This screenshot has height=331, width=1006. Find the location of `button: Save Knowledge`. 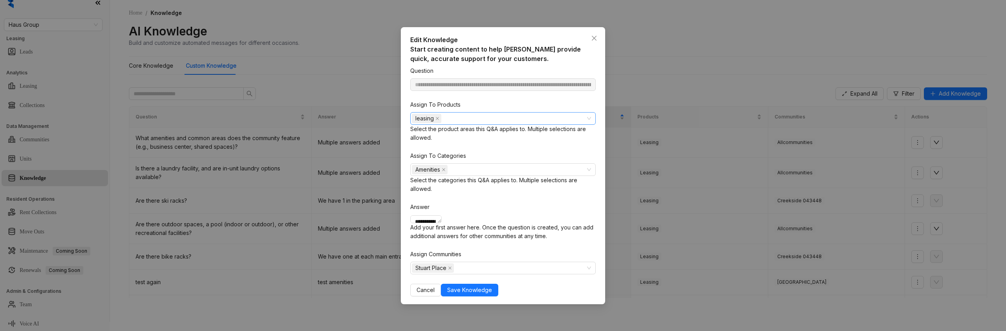

button: Save Knowledge is located at coordinates (470, 290).